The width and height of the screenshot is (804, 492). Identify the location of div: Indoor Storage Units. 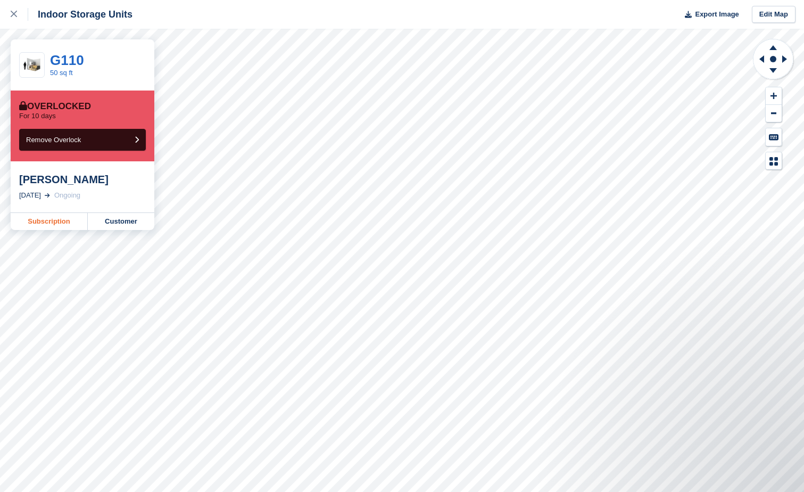
(80, 14).